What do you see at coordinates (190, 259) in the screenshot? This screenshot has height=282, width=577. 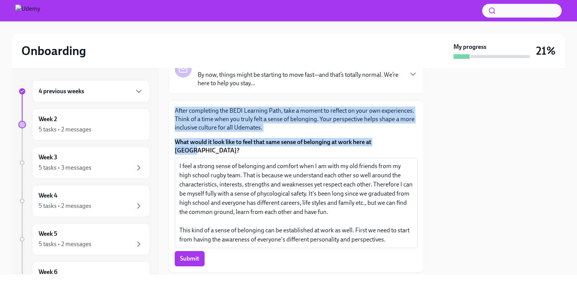 I see `button: Submit` at bounding box center [190, 259].